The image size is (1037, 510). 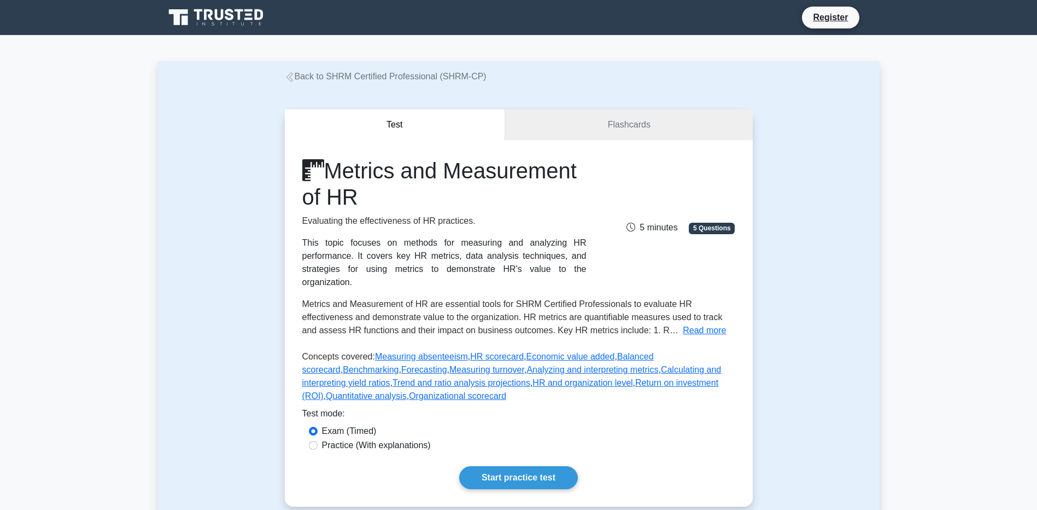 What do you see at coordinates (571, 356) in the screenshot?
I see `a: Economic value added` at bounding box center [571, 356].